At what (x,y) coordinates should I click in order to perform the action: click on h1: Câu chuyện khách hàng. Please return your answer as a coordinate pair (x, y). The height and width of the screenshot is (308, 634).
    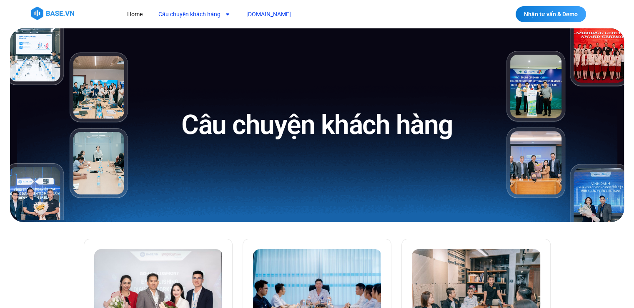
    Looking at the image, I should click on (317, 125).